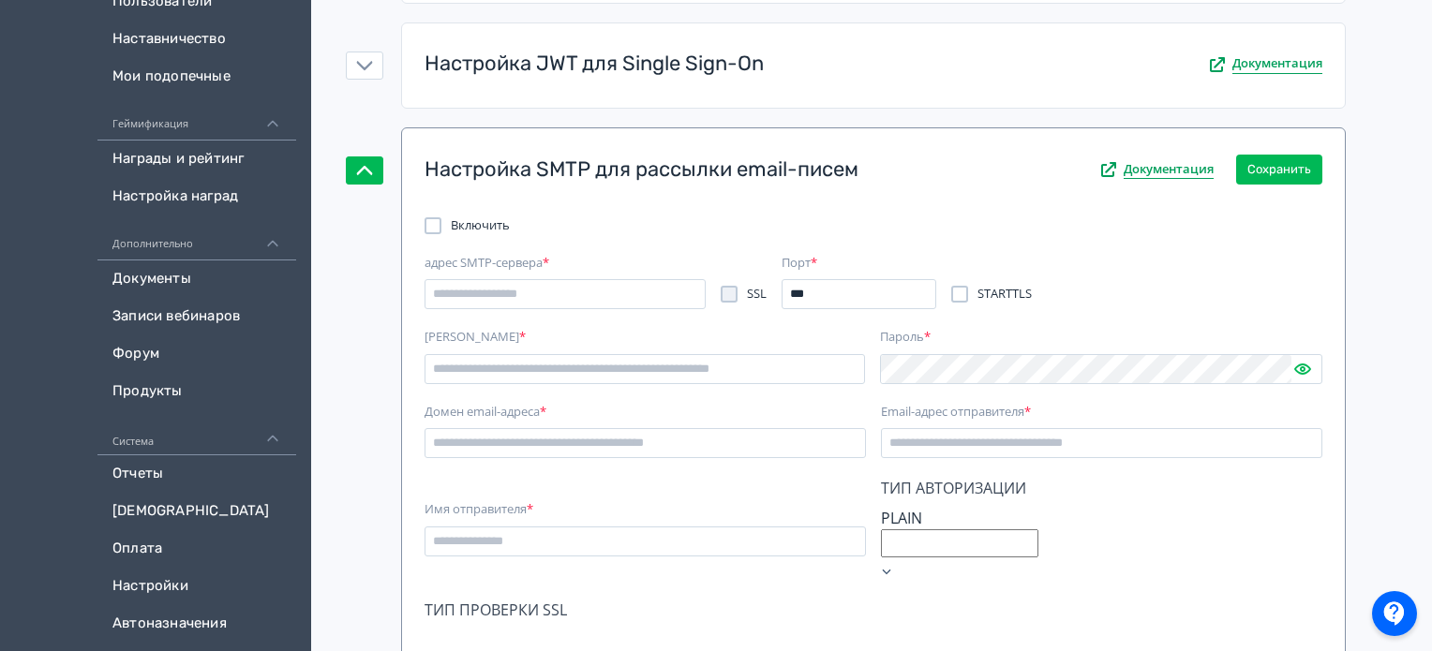 The height and width of the screenshot is (651, 1432). What do you see at coordinates (197, 587) in the screenshot?
I see `a: Настройки` at bounding box center [197, 587].